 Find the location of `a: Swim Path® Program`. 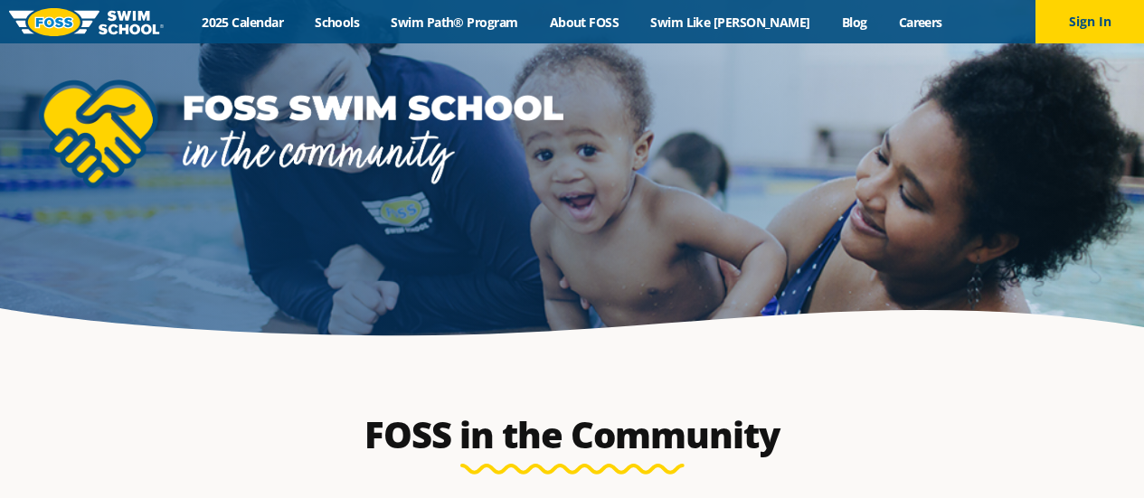

a: Swim Path® Program is located at coordinates (454, 22).